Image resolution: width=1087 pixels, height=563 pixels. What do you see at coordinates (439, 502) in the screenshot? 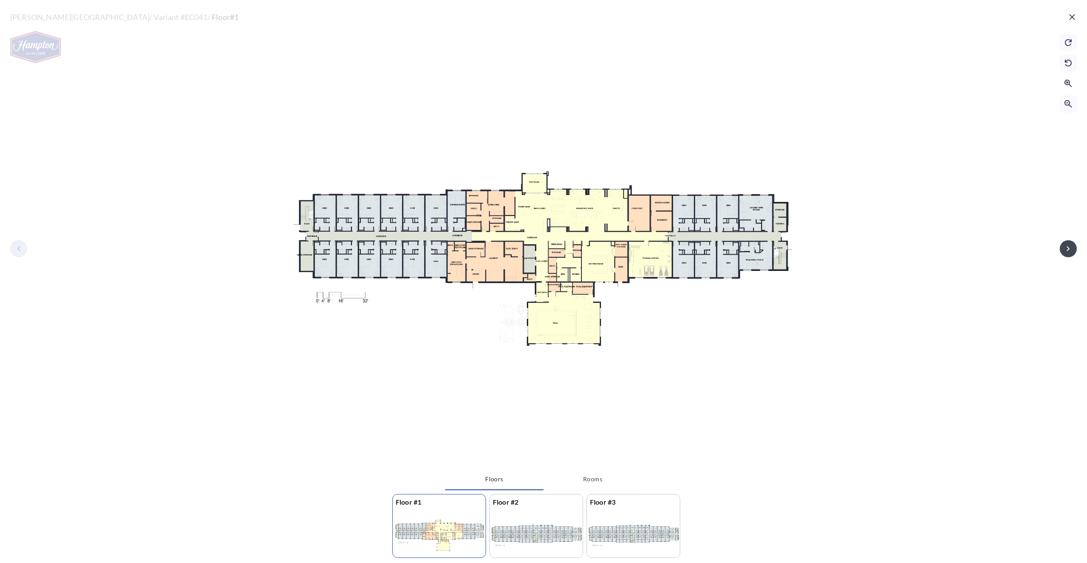
I see `p: Floor #1` at bounding box center [439, 502].